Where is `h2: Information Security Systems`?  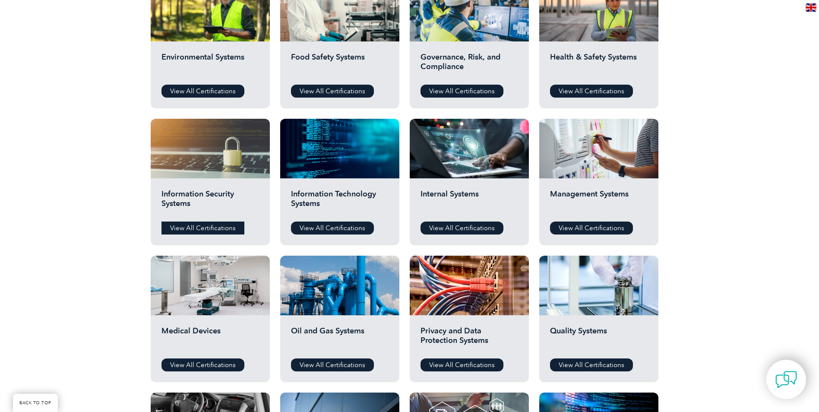 h2: Information Security Systems is located at coordinates (210, 202).